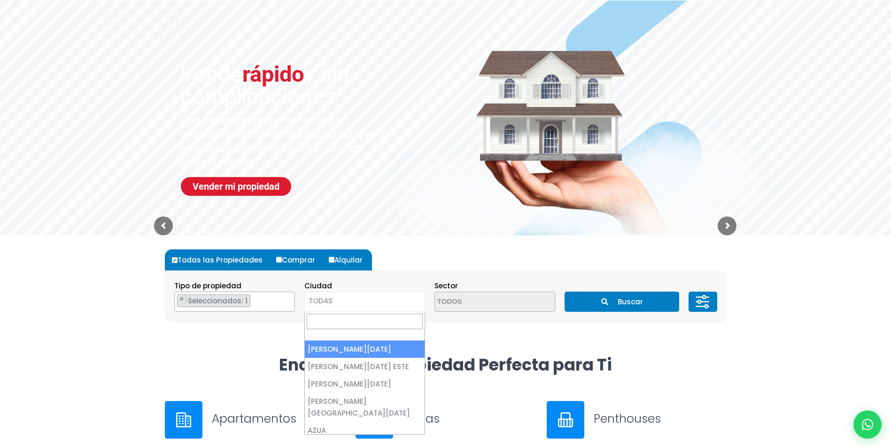  What do you see at coordinates (236, 186) in the screenshot?
I see `a: Vender mi propiedad` at bounding box center [236, 186].